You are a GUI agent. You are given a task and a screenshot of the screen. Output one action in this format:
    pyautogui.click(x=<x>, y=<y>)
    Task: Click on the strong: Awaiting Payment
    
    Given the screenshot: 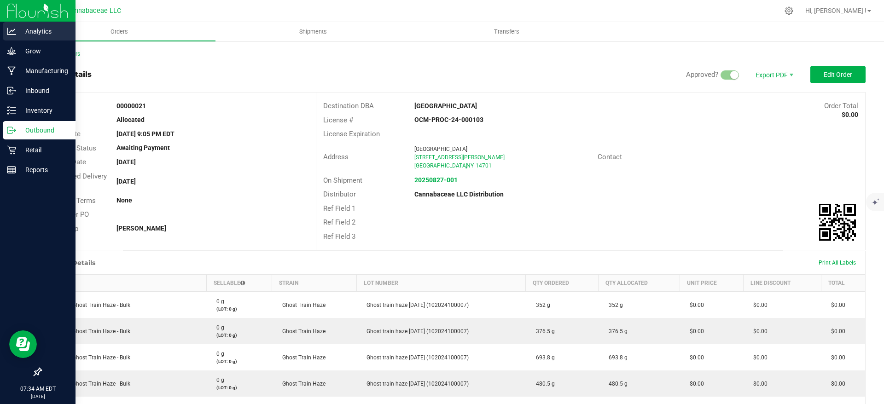 What is the action you would take?
    pyautogui.click(x=143, y=148)
    